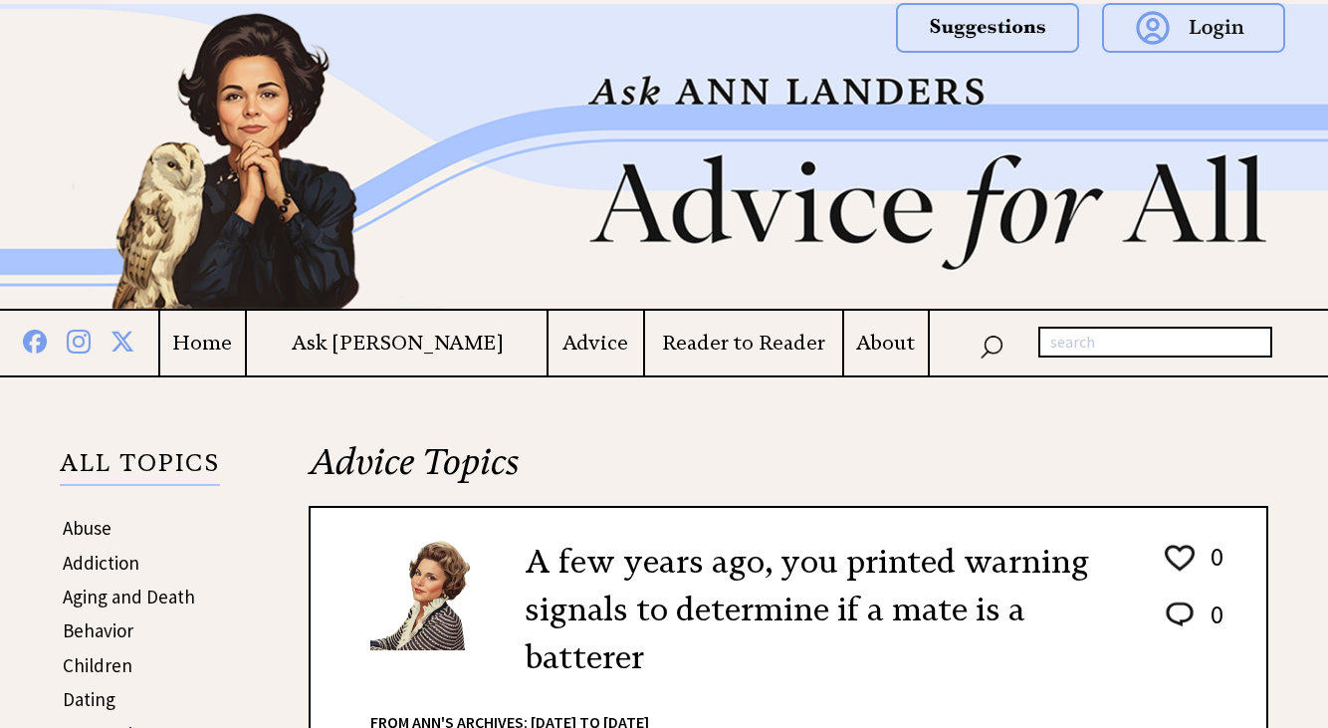 The image size is (1328, 728). Describe the element at coordinates (886, 343) in the screenshot. I see `h4: About` at that location.